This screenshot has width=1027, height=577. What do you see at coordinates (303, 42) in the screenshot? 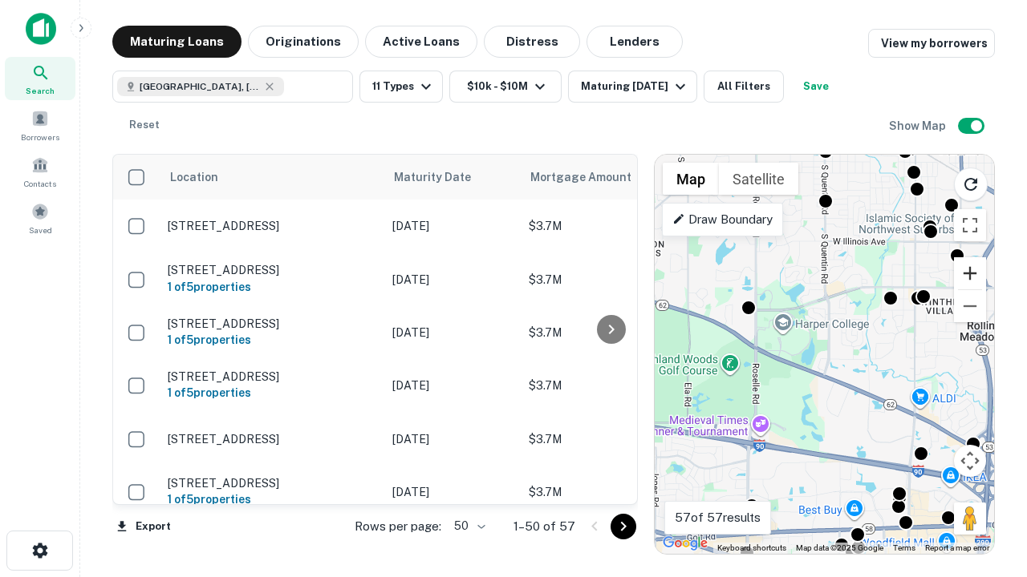
I see `button: Originations` at bounding box center [303, 42].